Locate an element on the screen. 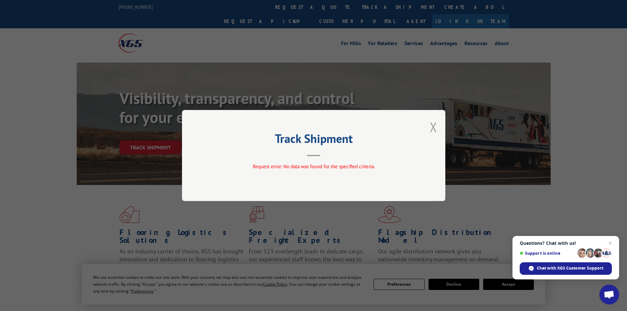  h2: Track Shipment is located at coordinates (313, 140).